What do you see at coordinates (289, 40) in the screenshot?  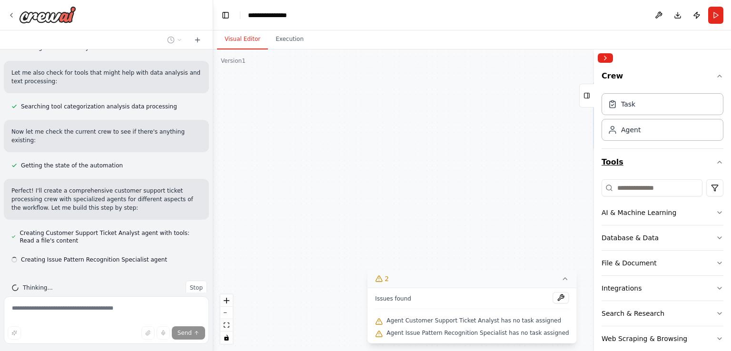 I see `button: Execution` at bounding box center [289, 40].